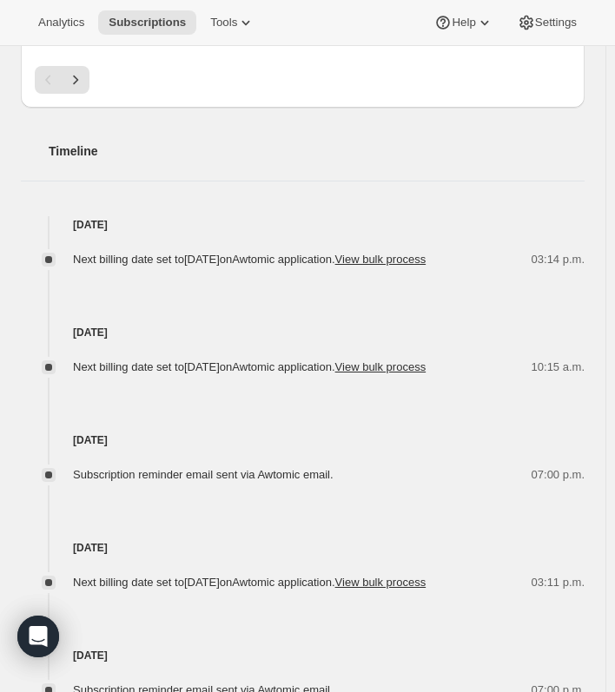 The height and width of the screenshot is (692, 615). I want to click on button: Subscriptions, so click(147, 23).